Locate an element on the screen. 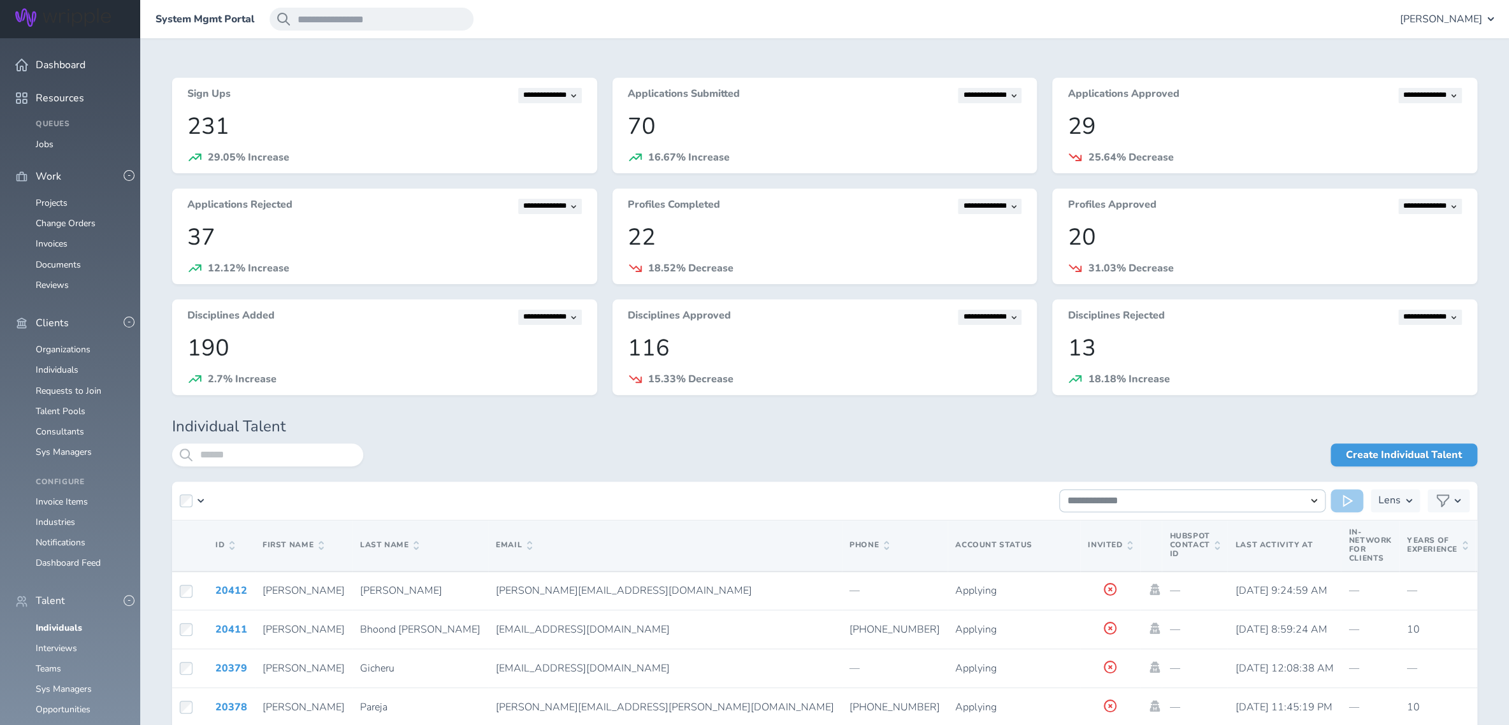  h3: Disciplines Approved is located at coordinates (679, 317).